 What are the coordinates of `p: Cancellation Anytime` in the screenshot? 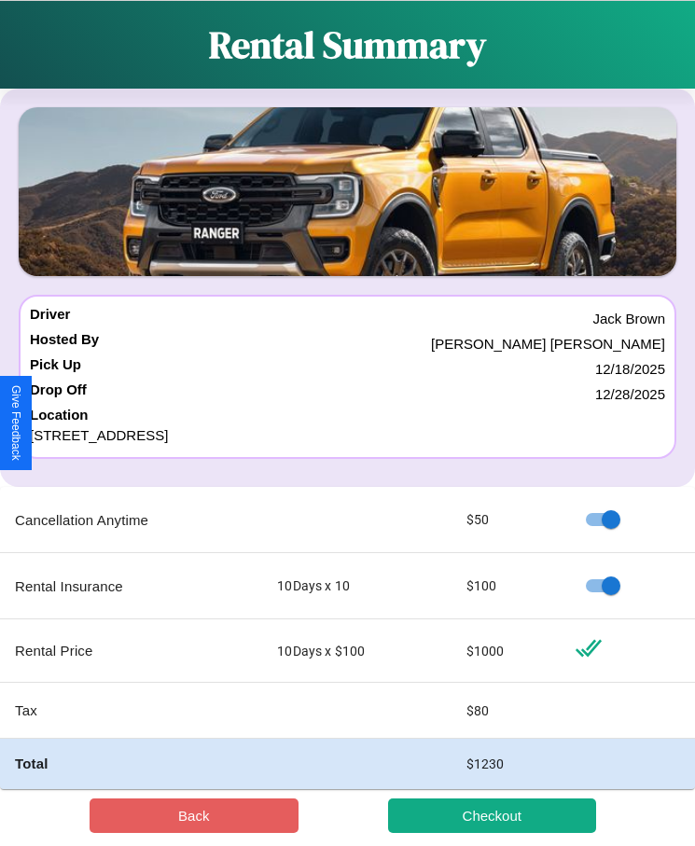 It's located at (131, 520).